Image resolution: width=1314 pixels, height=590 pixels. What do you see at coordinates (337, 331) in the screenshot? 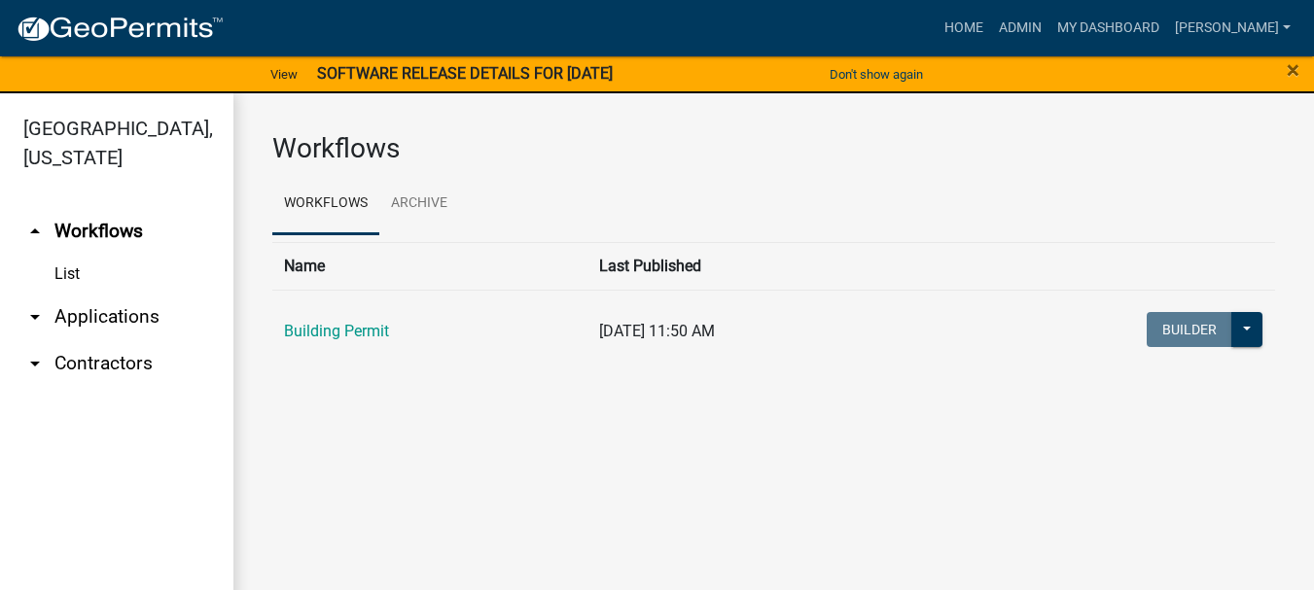
I see `a: Building Permit` at bounding box center [337, 331].